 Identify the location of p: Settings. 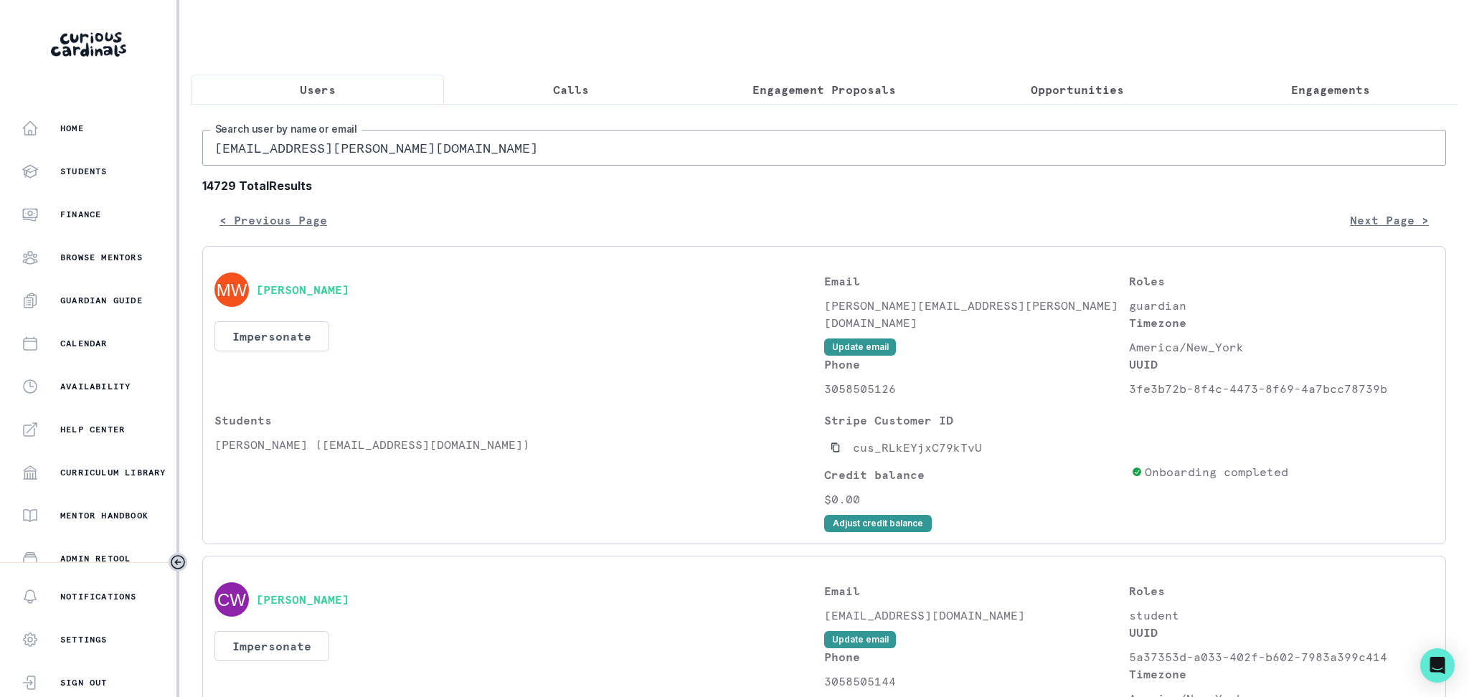
(84, 640).